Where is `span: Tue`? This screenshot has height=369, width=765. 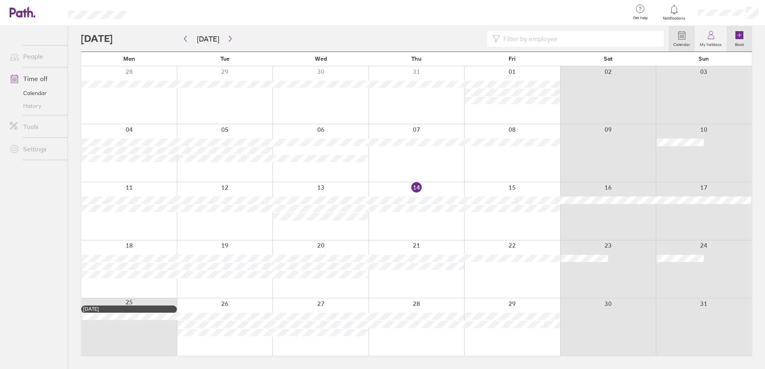 span: Tue is located at coordinates (225, 59).